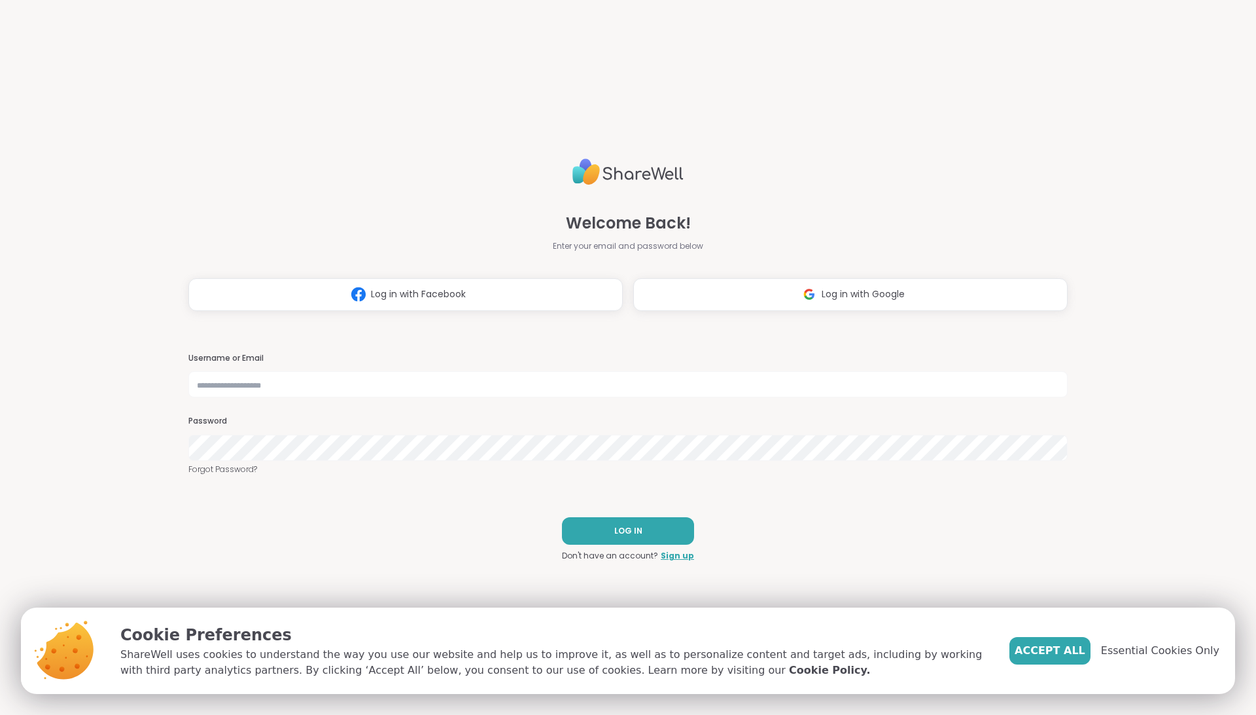 The height and width of the screenshot is (715, 1256). I want to click on a: Forgot Password?, so click(628, 469).